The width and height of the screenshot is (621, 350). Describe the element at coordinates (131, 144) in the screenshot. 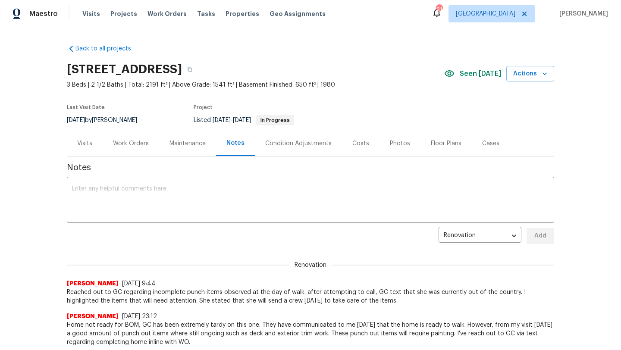

I see `div: Work Orders` at that location.